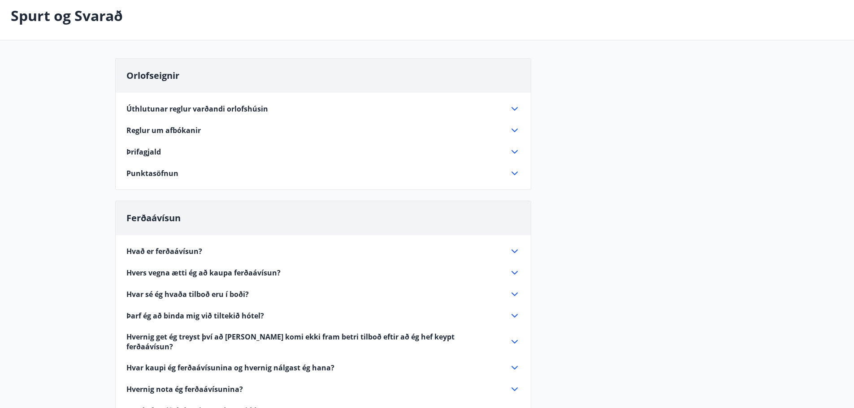  Describe the element at coordinates (197, 109) in the screenshot. I see `span: Úthlutunar reglur varðandi orlofshúsin` at that location.